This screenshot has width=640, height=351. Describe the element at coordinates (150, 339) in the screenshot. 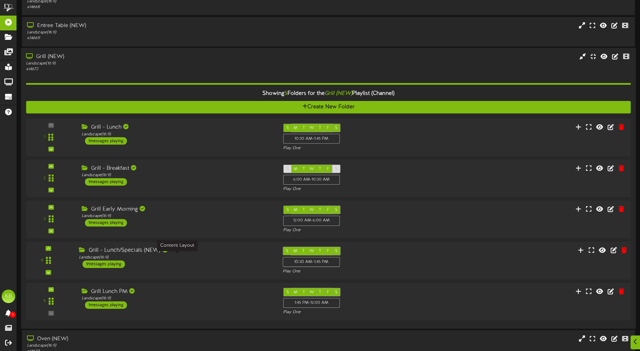

I see `div: Oven (NEW)` at that location.